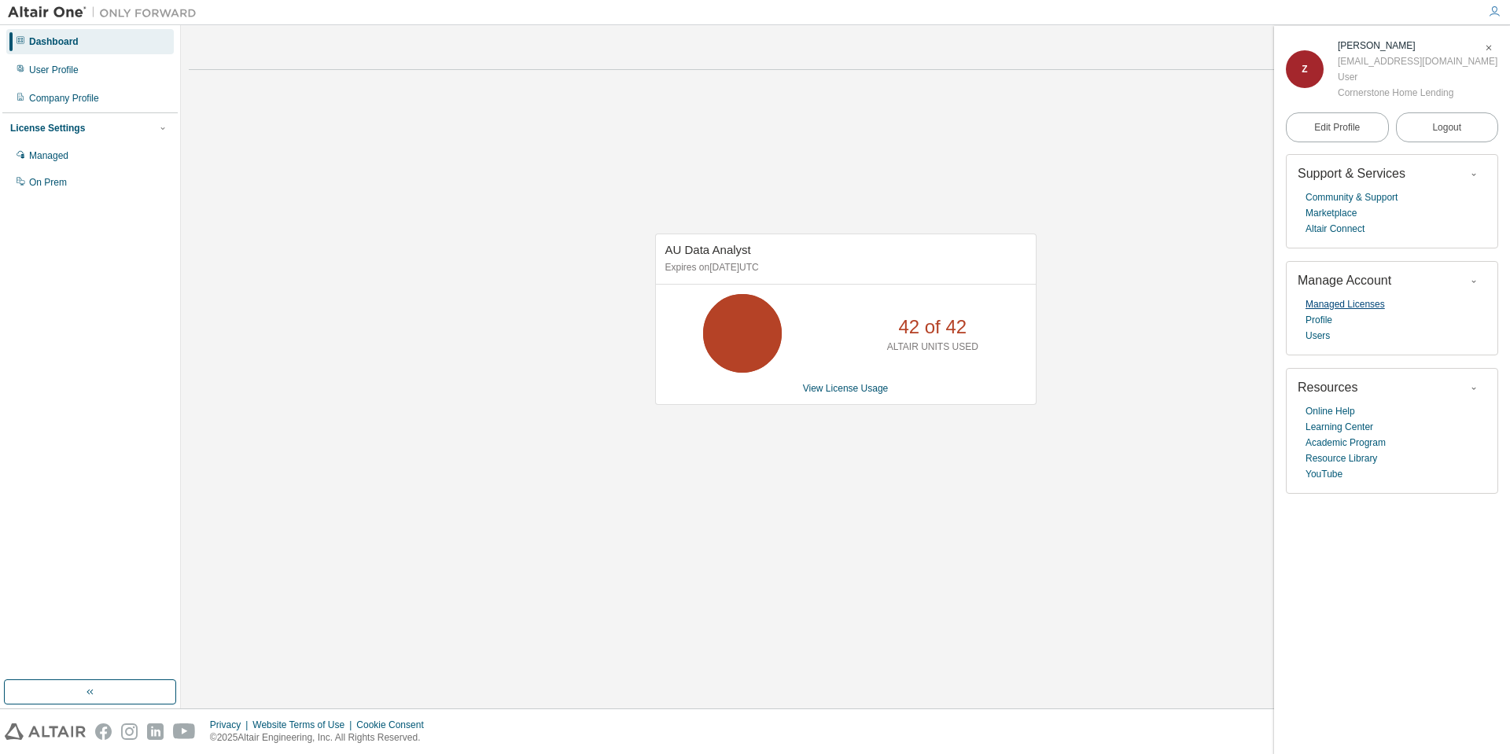  What do you see at coordinates (1328, 387) in the screenshot?
I see `span: Resources` at bounding box center [1328, 387].